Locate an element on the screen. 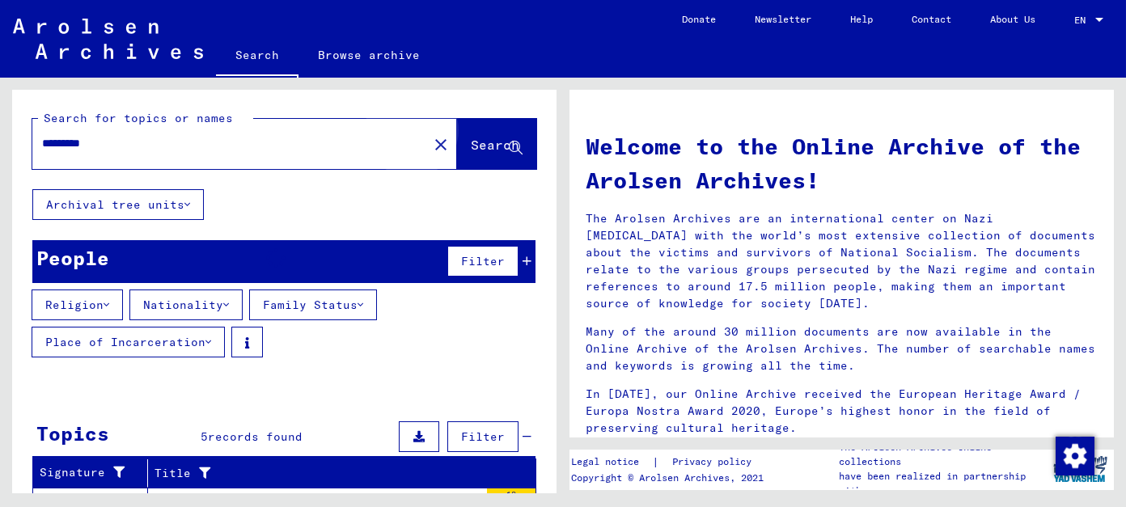  img: yv_logo.png is located at coordinates (1080, 469).